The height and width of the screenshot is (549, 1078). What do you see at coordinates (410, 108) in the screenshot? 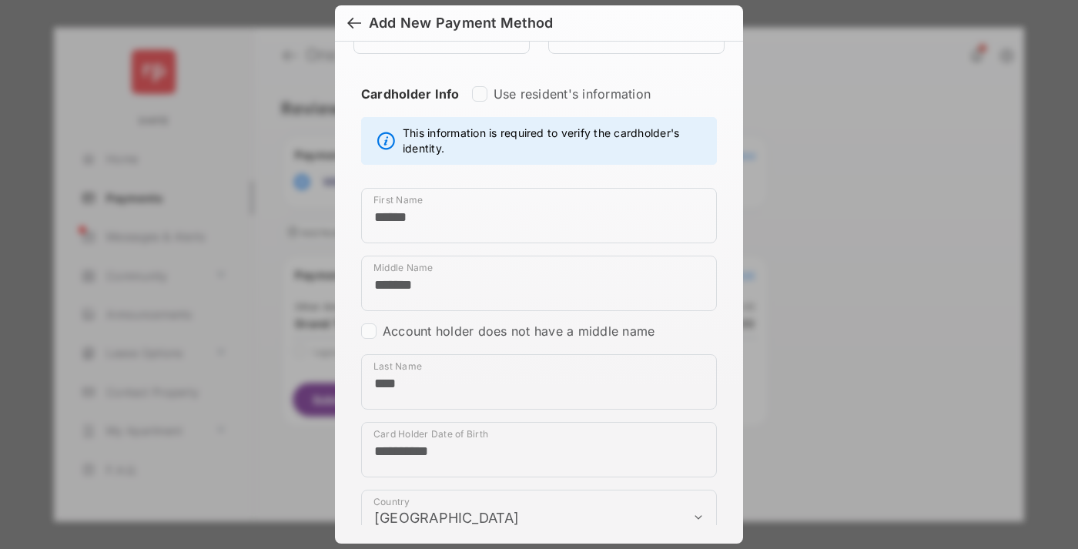
I see `strong: Cardholder Info` at bounding box center [410, 108].